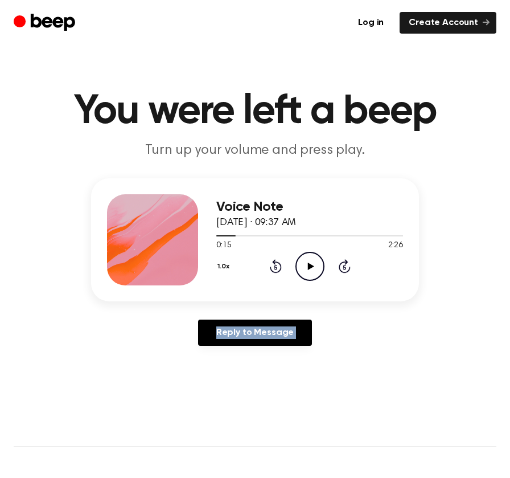  Describe the element at coordinates (310, 207) in the screenshot. I see `h3: Voice Note` at that location.